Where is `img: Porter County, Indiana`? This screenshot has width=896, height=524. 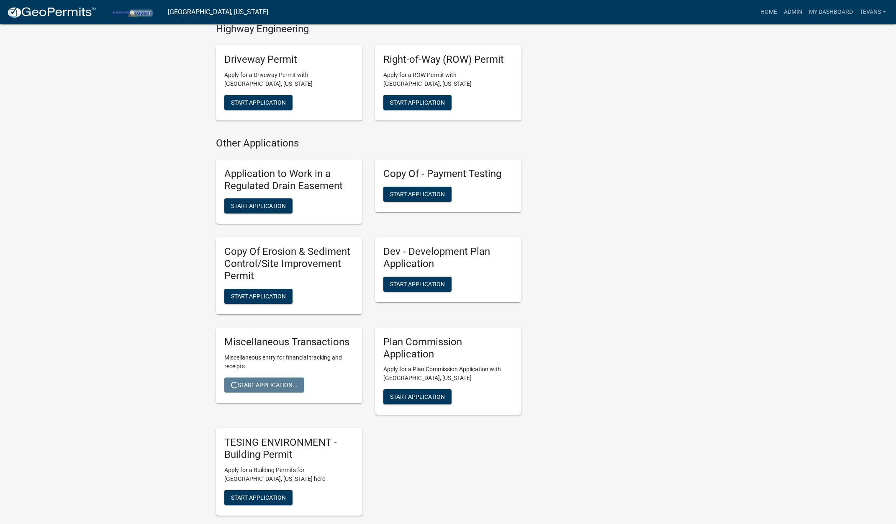 img: Porter County, Indiana is located at coordinates (132, 12).